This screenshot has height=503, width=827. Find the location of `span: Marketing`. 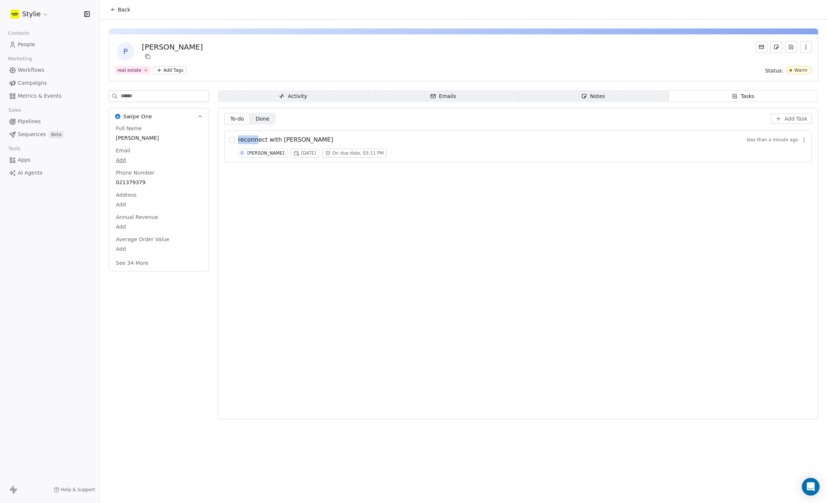

span: Marketing is located at coordinates (20, 59).